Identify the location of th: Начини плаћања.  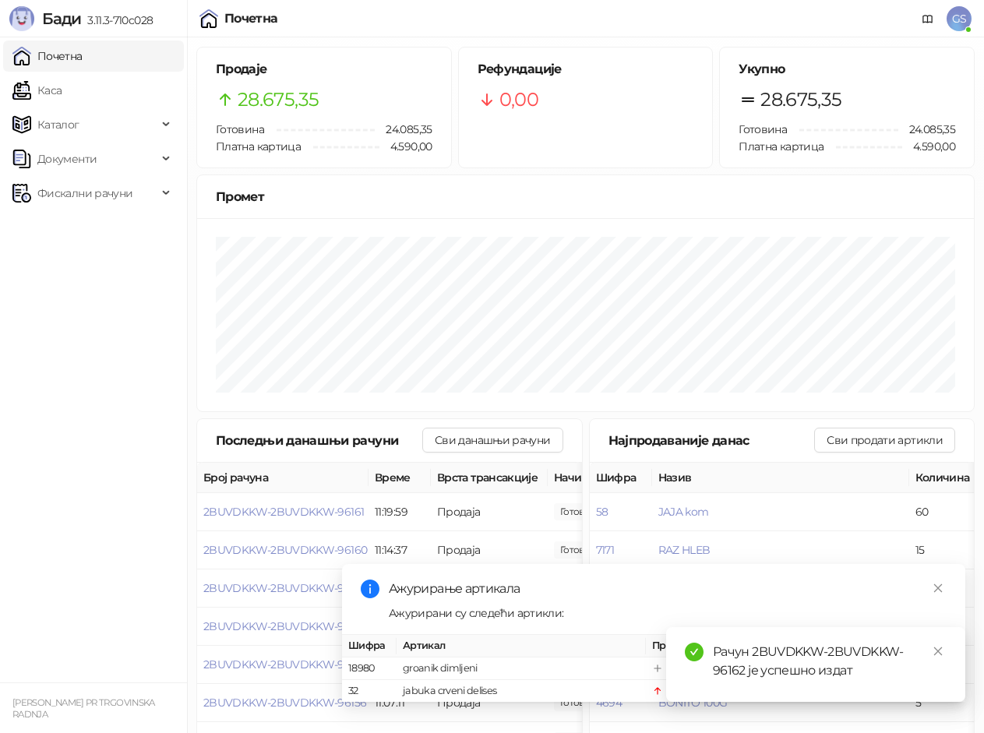
(625, 477).